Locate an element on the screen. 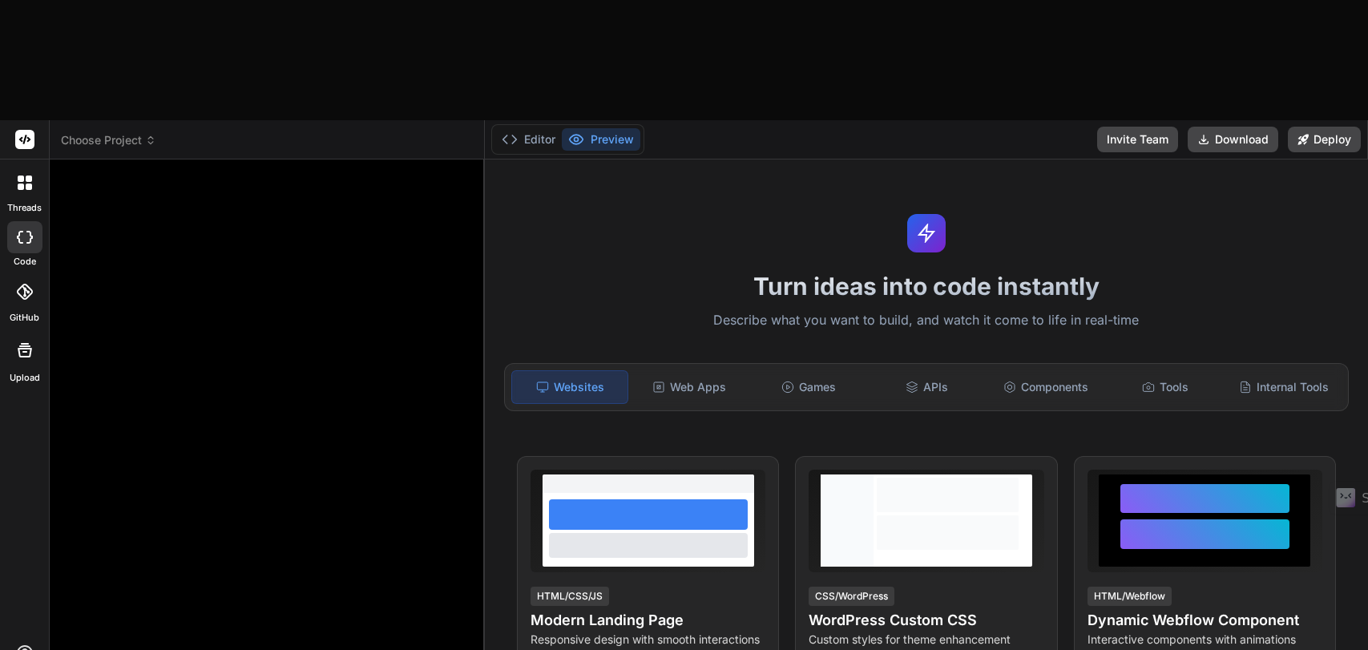 This screenshot has width=1368, height=650. button: Invite Team is located at coordinates (1137, 139).